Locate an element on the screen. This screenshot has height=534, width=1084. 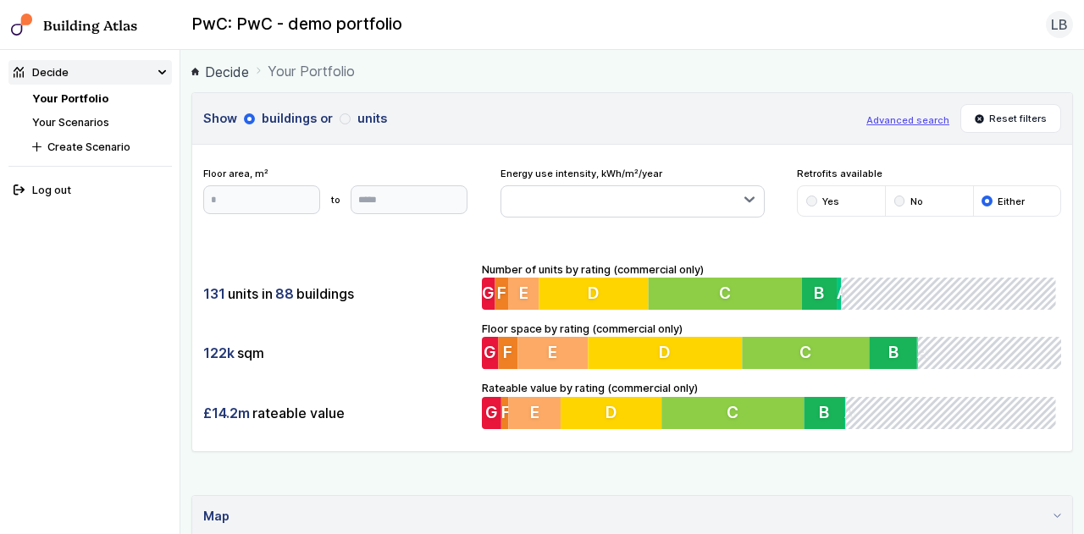
span: 88 is located at coordinates (285, 294).